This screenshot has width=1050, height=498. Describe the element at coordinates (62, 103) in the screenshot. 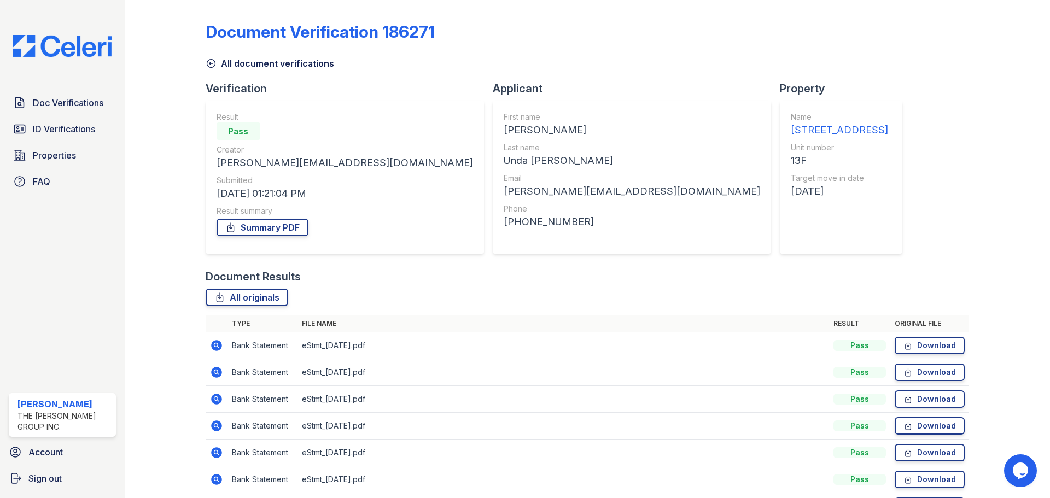

I see `a: Doc Verifications` at that location.